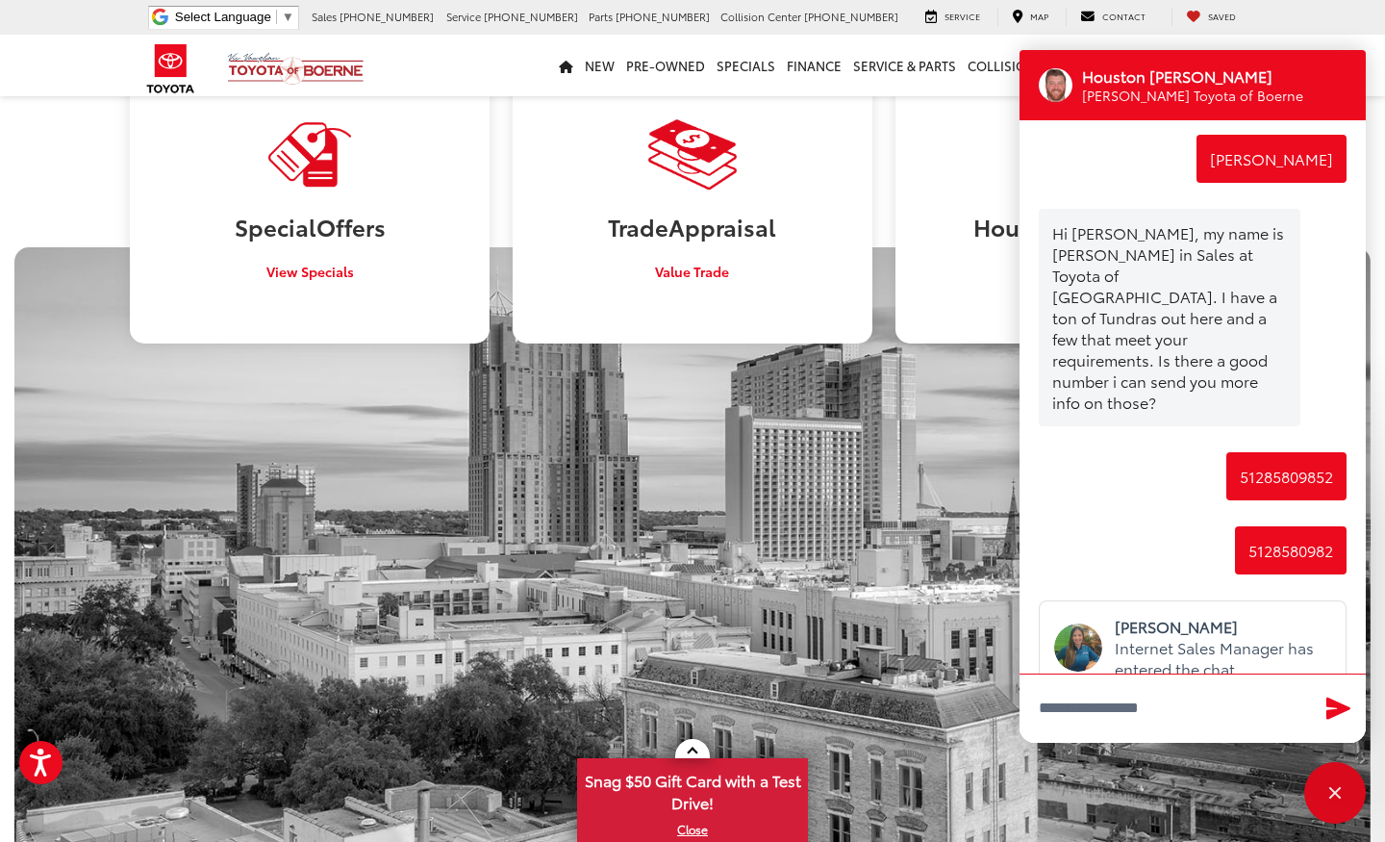 This screenshot has height=842, width=1385. I want to click on span: Snag $50 Gift Card with a Test Drive!, so click(693, 789).